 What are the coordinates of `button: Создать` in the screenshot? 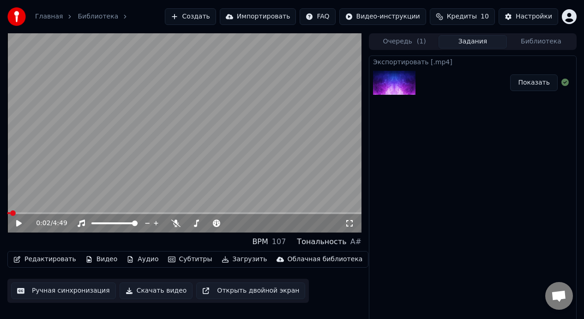 It's located at (190, 17).